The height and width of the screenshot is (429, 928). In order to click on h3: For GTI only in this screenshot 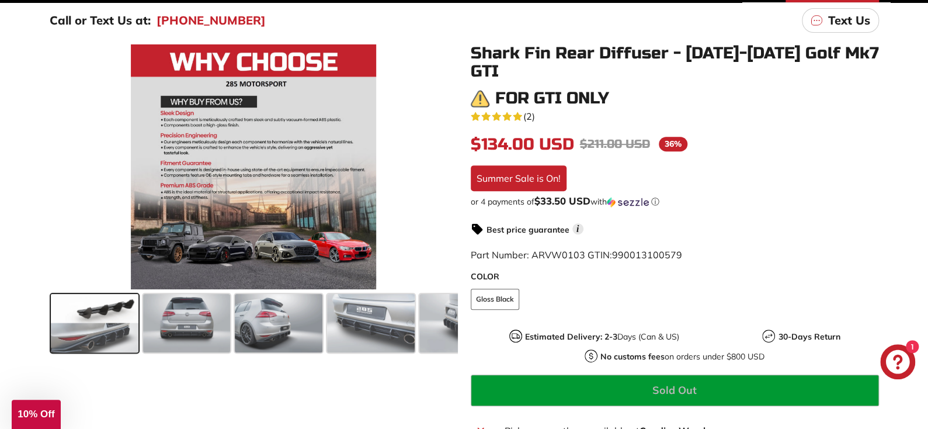, I will do `click(552, 98)`.